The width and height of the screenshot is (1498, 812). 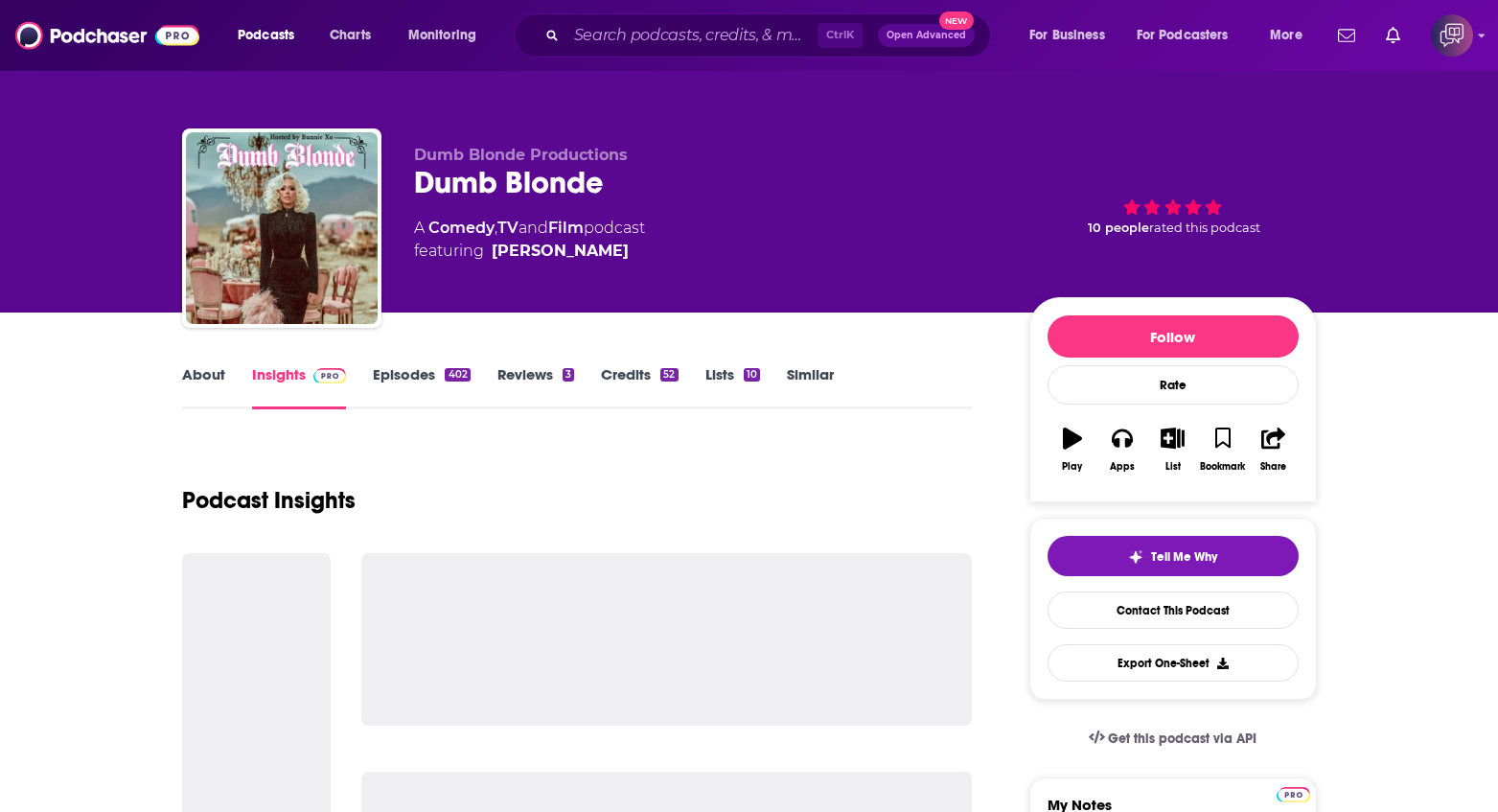 I want to click on span: featuring, so click(x=529, y=251).